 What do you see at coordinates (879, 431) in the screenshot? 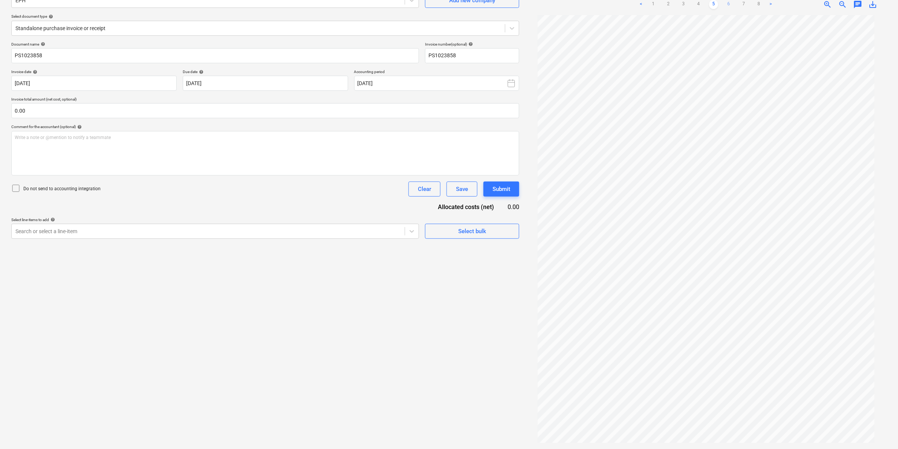
I see `div: Chat Widget` at bounding box center [879, 431].